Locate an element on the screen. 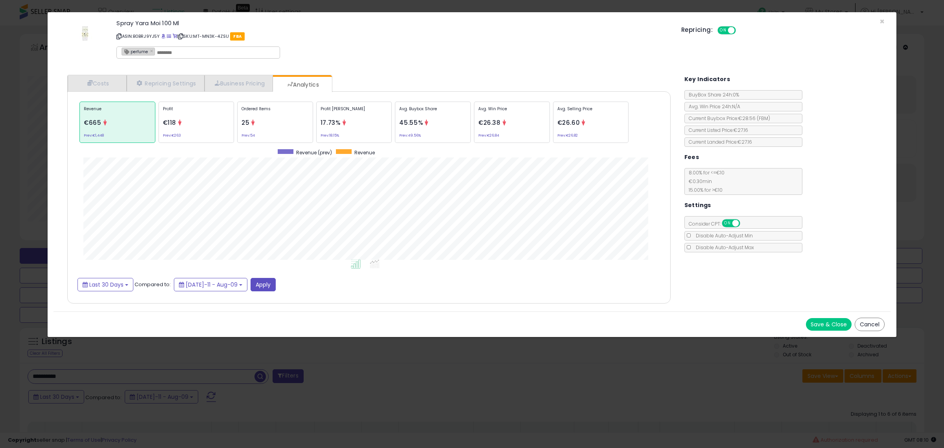  span: €28.56 is located at coordinates (754, 118).